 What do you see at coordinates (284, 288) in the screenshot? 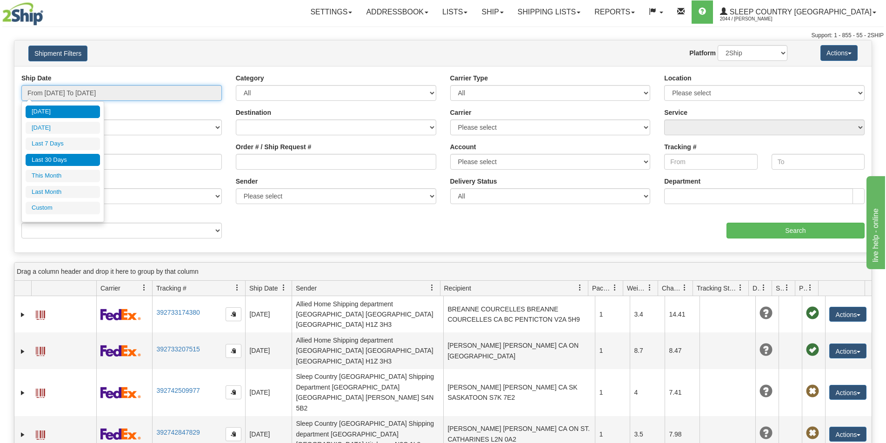
I see `a: Ship Date filter column settings` at bounding box center [284, 288].